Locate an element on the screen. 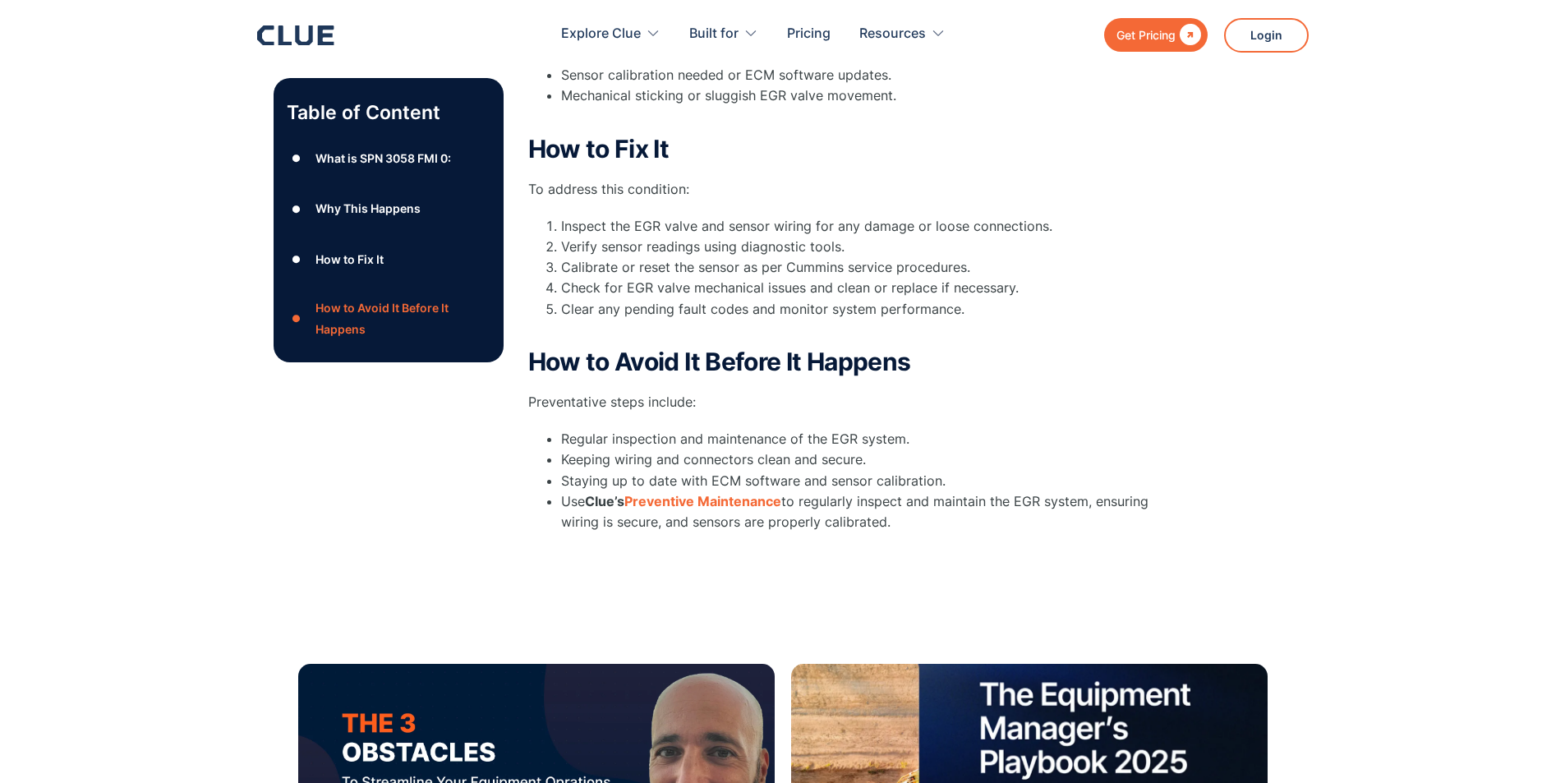 The image size is (1565, 783). li: Keeping wiring and connectors clean and secure. is located at coordinates (873, 459).